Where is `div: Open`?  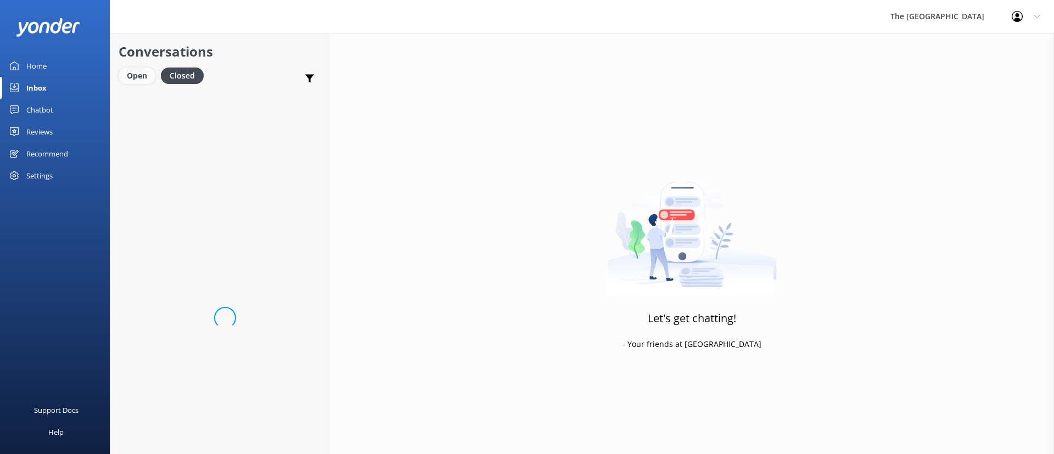
div: Open is located at coordinates (137, 76).